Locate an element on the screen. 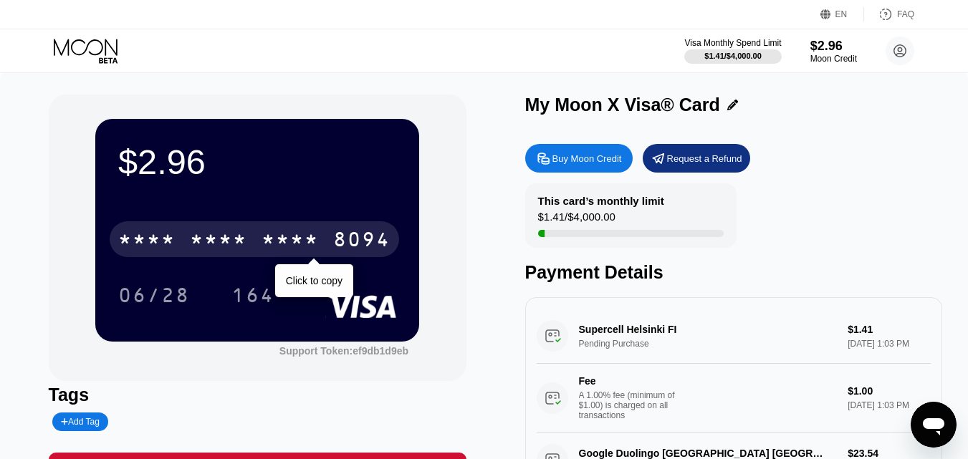  div: Add Tag is located at coordinates (80, 422).